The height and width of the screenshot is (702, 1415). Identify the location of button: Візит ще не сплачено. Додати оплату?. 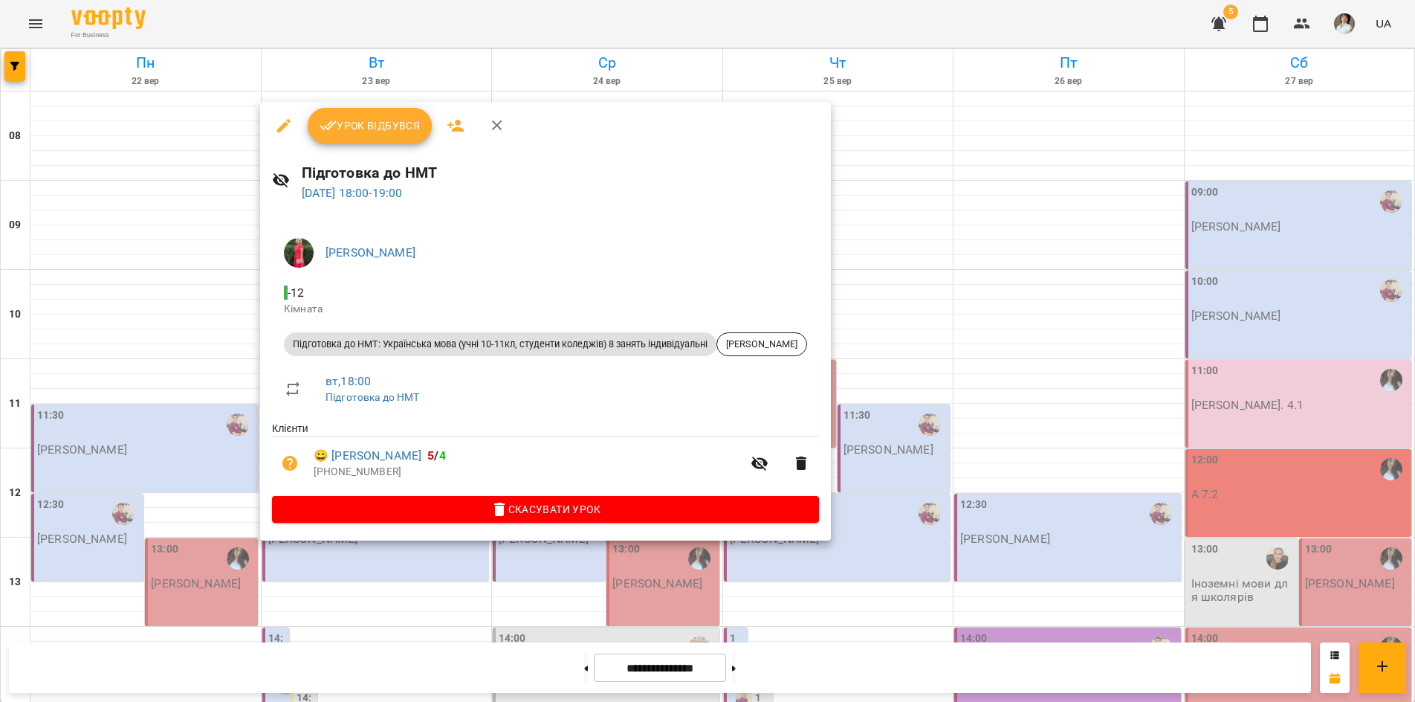
(290, 463).